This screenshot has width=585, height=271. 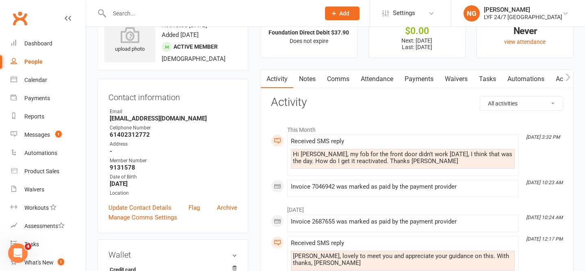 What do you see at coordinates (210, 13) in the screenshot?
I see `input: Search...` at bounding box center [210, 13].